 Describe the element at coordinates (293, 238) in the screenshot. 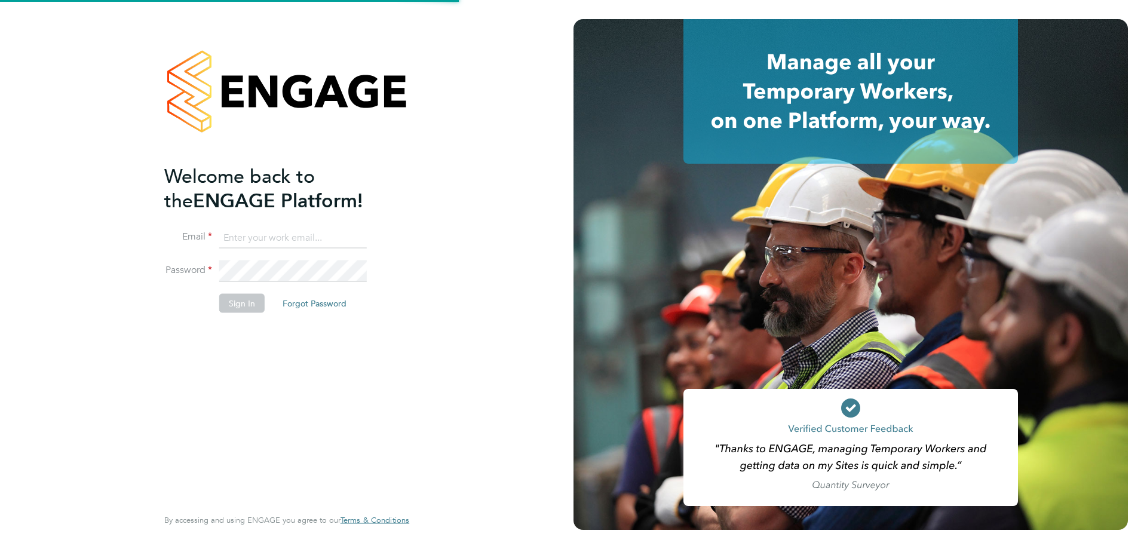

I see `input: Enter your work email...` at that location.